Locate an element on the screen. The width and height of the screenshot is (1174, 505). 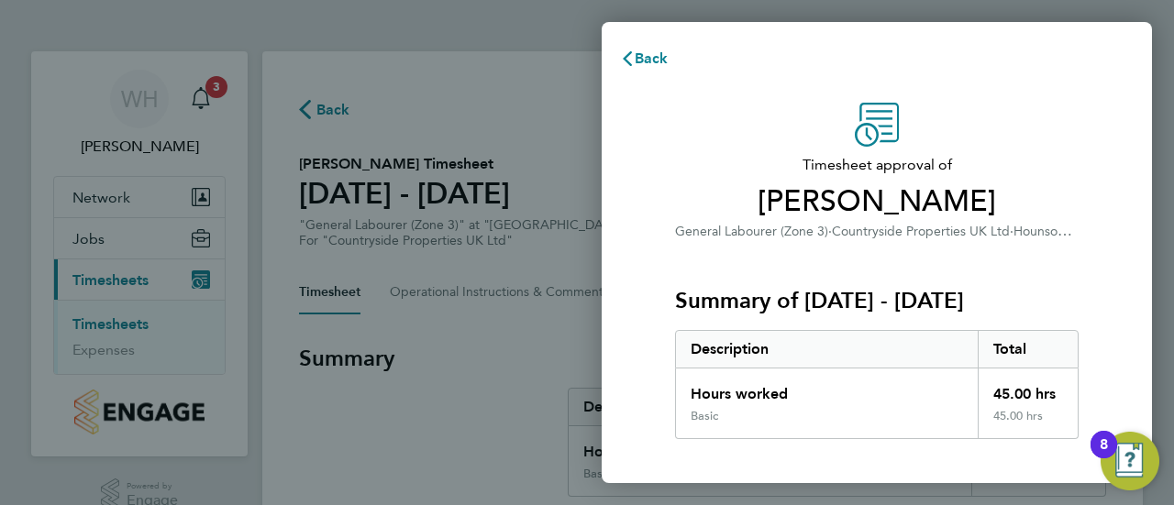
div: 8 is located at coordinates (1103, 457).